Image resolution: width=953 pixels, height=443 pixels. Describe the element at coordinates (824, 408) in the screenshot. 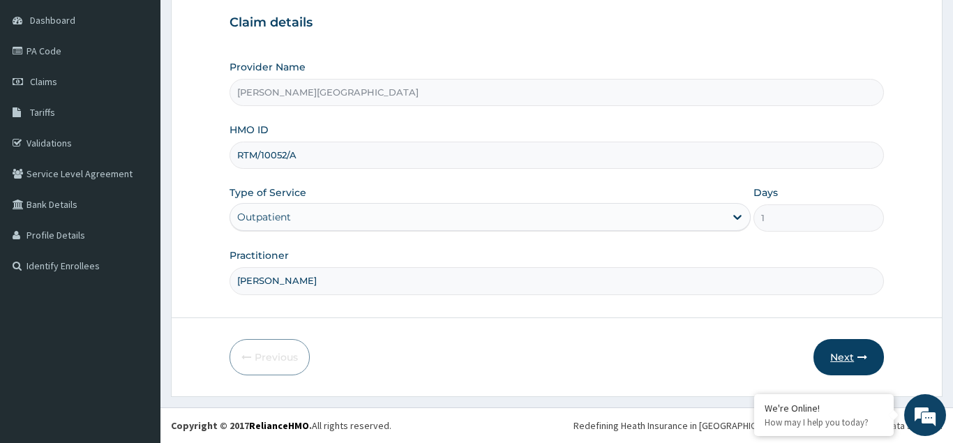

I see `div: We're Online!` at that location.